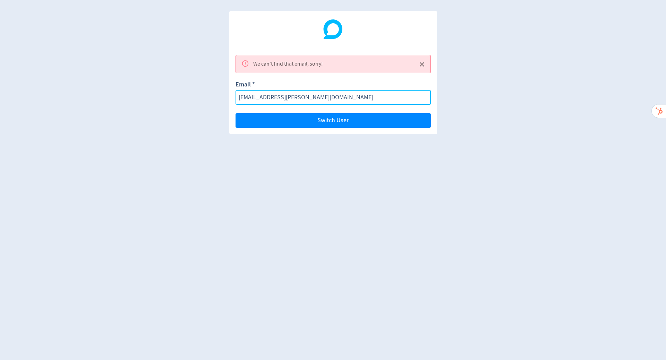 The height and width of the screenshot is (360, 666). What do you see at coordinates (245, 85) in the screenshot?
I see `label: Email *` at bounding box center [245, 85].